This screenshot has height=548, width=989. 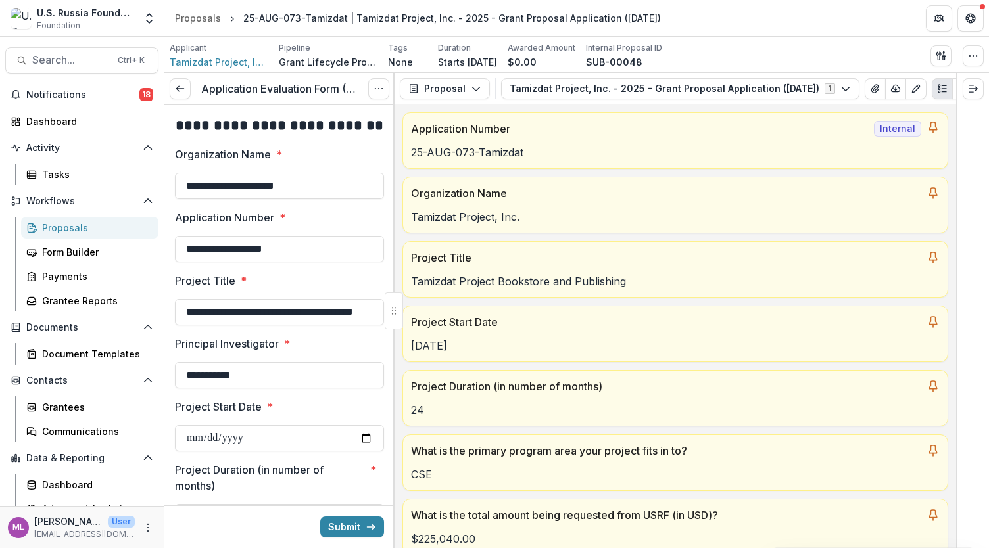 I want to click on button: Open Activity, so click(x=82, y=148).